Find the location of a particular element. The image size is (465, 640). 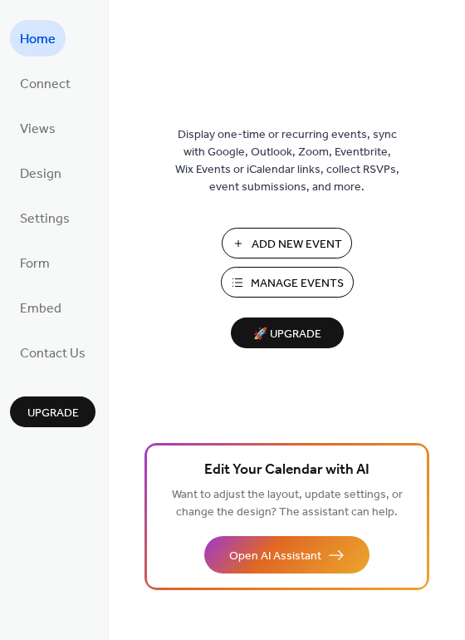

span: Connect is located at coordinates (45, 85).